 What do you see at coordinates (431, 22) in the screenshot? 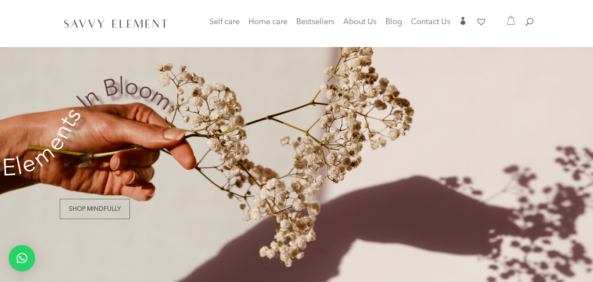
I see `span: Contact Us` at bounding box center [431, 22].